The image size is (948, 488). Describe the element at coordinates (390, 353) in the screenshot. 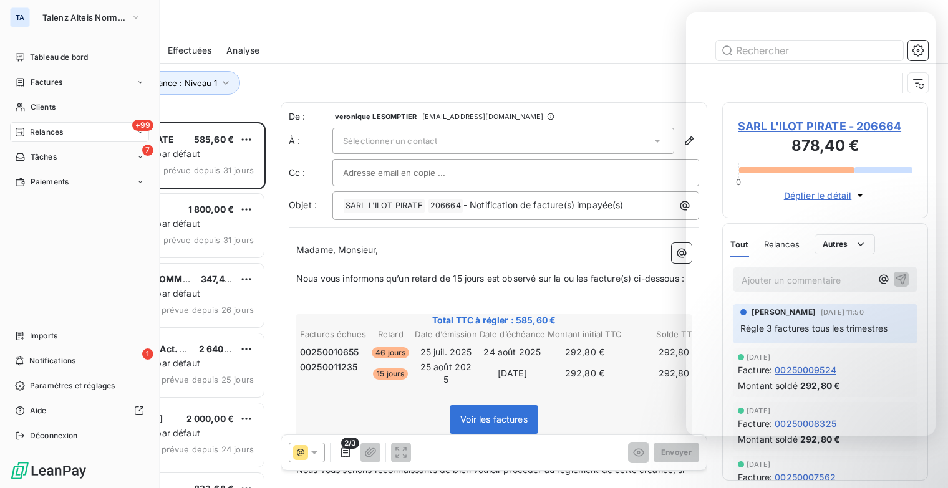

I see `span: 46 jours` at that location.